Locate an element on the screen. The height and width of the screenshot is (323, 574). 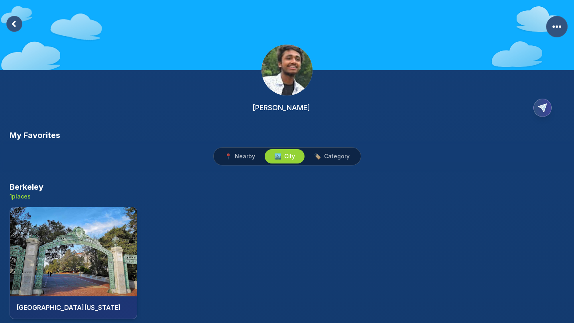
button: 🏙️City is located at coordinates (284, 157).